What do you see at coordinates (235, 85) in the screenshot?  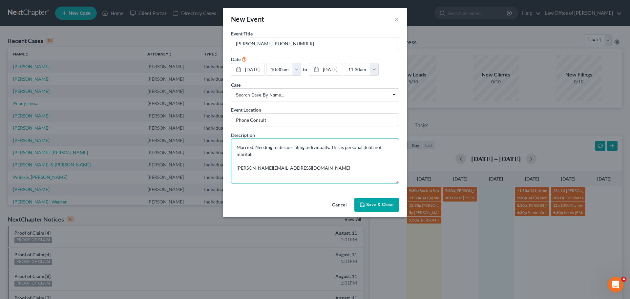 I see `label: Case` at bounding box center [235, 85].